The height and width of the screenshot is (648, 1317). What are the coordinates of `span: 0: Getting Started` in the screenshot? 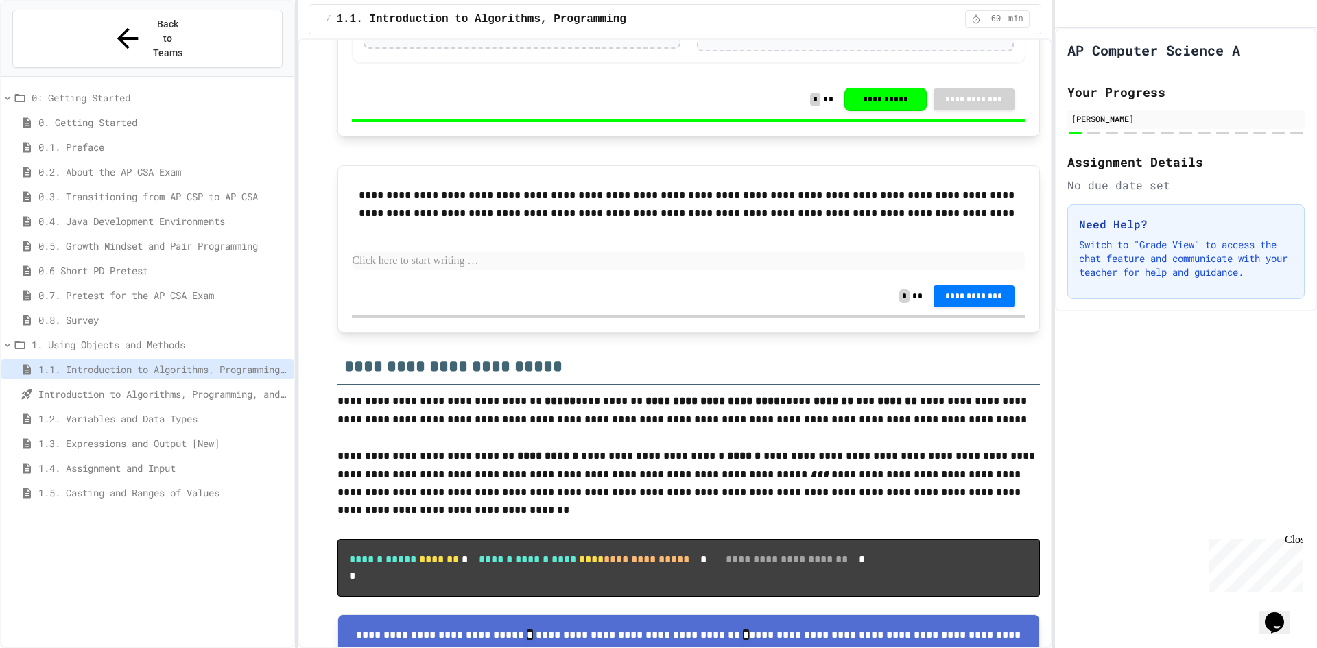 It's located at (160, 97).